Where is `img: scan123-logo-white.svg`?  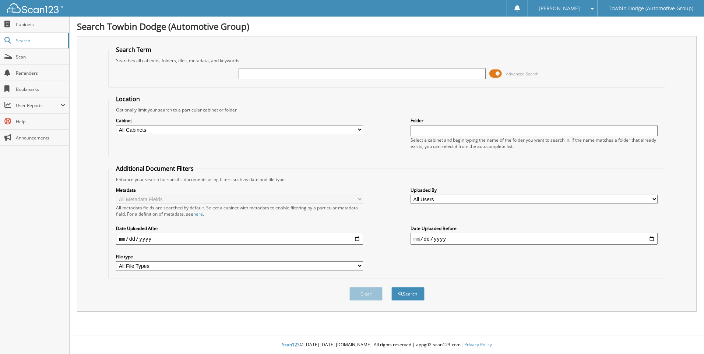 img: scan123-logo-white.svg is located at coordinates (35, 8).